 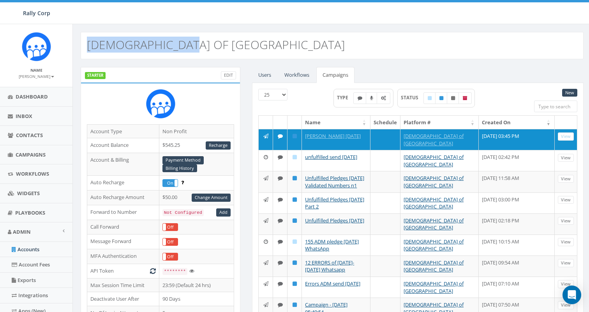 What do you see at coordinates (383, 98) in the screenshot?
I see `i: Automated Message` at bounding box center [383, 98].